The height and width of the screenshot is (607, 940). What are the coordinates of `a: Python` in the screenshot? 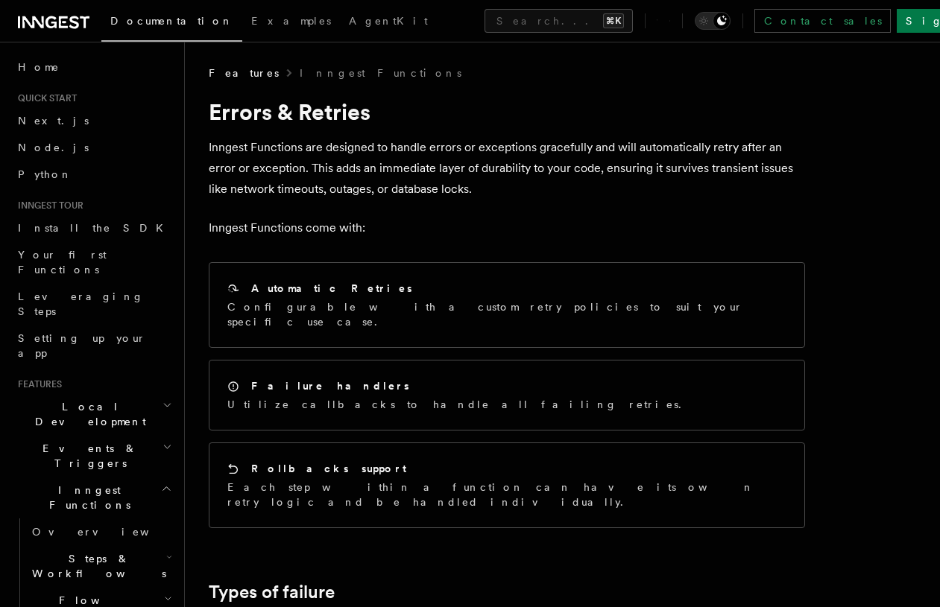 It's located at (93, 174).